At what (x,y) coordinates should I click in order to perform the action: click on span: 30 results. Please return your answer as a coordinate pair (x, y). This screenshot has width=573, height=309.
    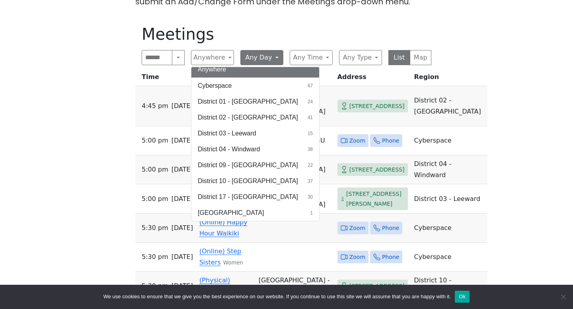
    Looking at the image, I should click on (310, 197).